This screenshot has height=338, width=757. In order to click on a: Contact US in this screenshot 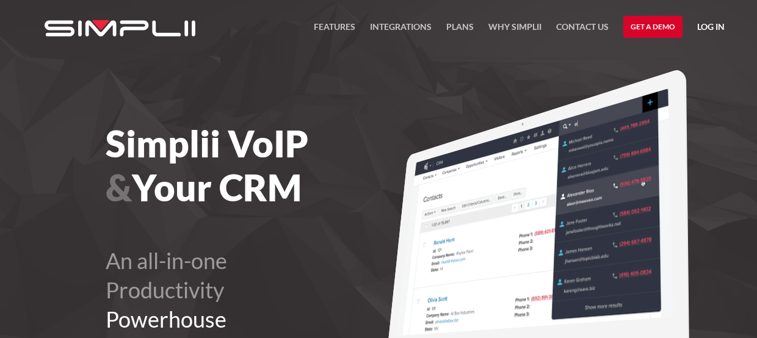, I will do `click(582, 31)`.